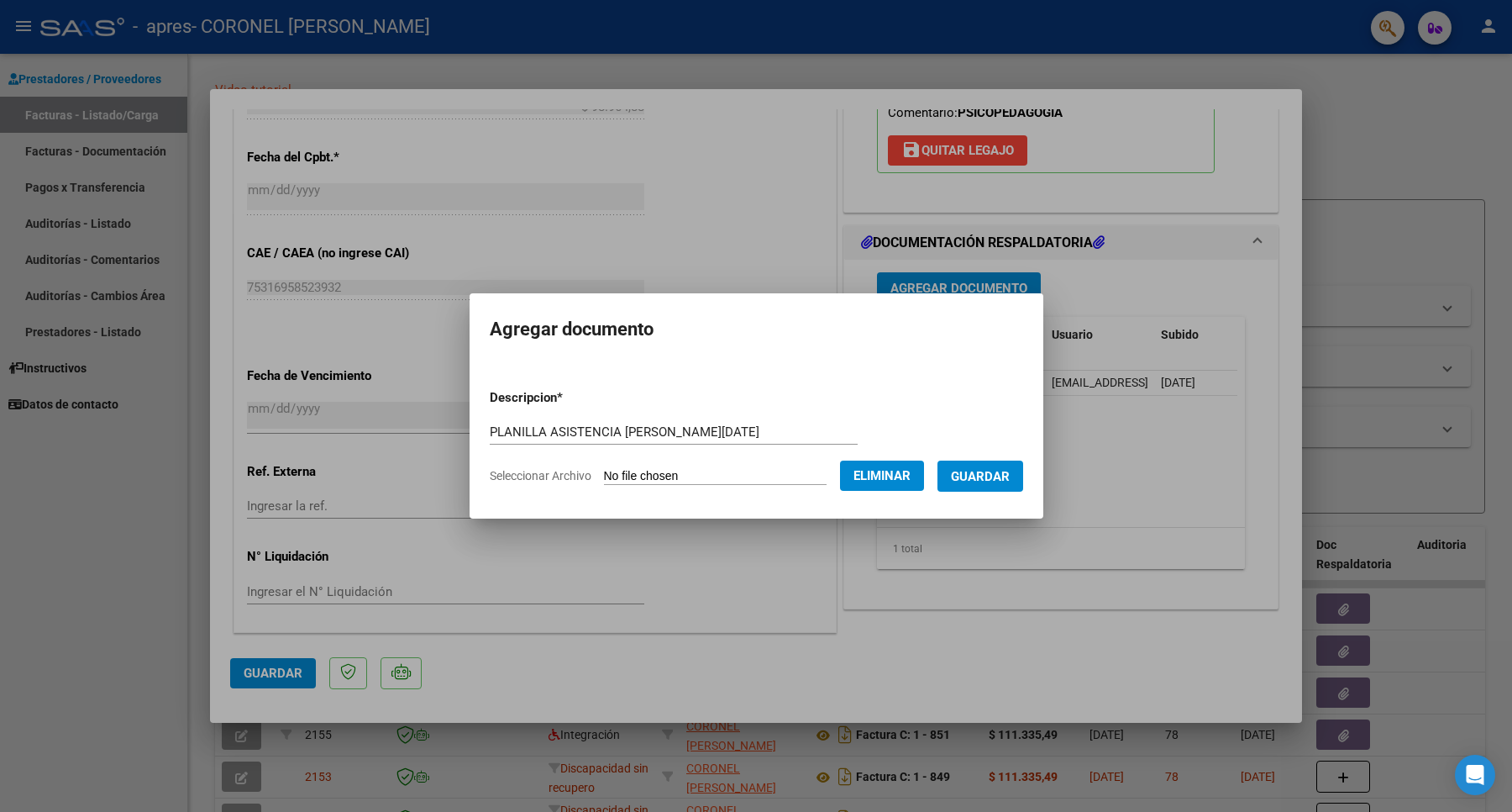  Describe the element at coordinates (570, 397) in the screenshot. I see `p: Descripcion` at that location.